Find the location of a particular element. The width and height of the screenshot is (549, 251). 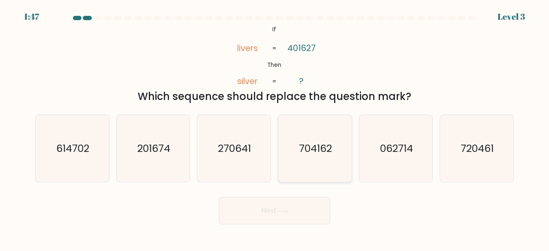

text: 720461 is located at coordinates (478, 148).